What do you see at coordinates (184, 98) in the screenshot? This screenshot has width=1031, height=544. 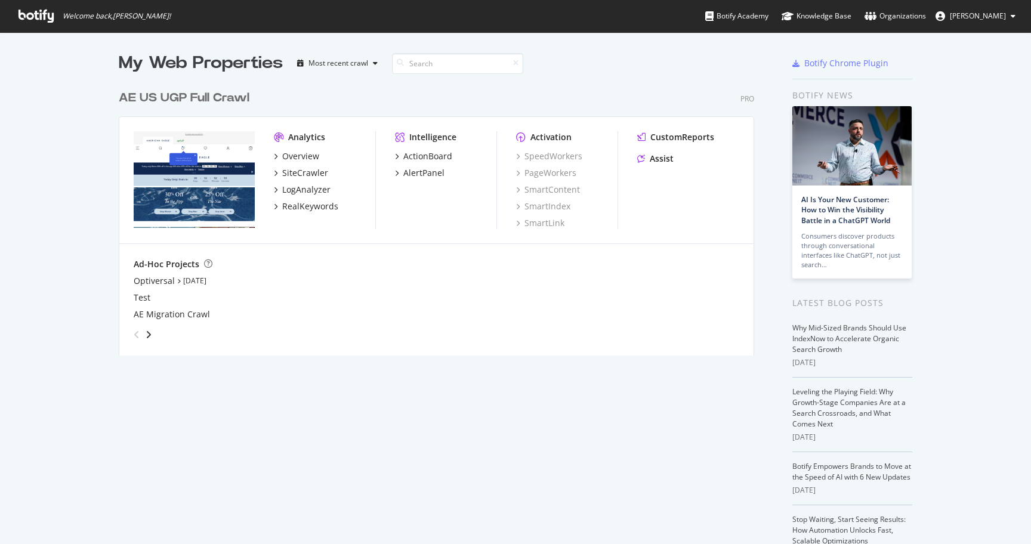 I see `div: AE US UGP Full Crawl` at bounding box center [184, 98].